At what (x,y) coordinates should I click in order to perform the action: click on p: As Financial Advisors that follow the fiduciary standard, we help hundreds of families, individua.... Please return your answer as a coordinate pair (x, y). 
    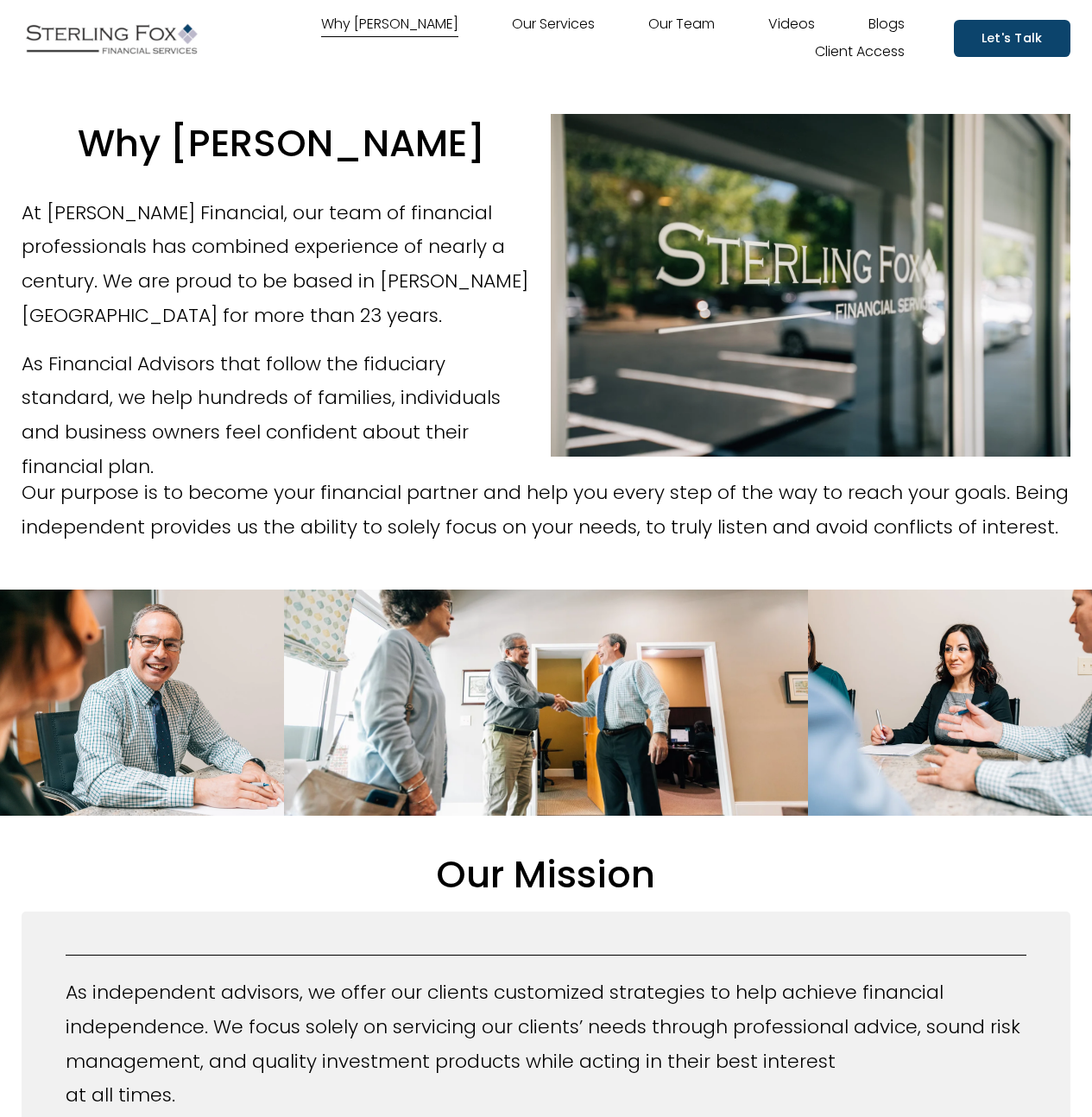
    Looking at the image, I should click on (281, 415).